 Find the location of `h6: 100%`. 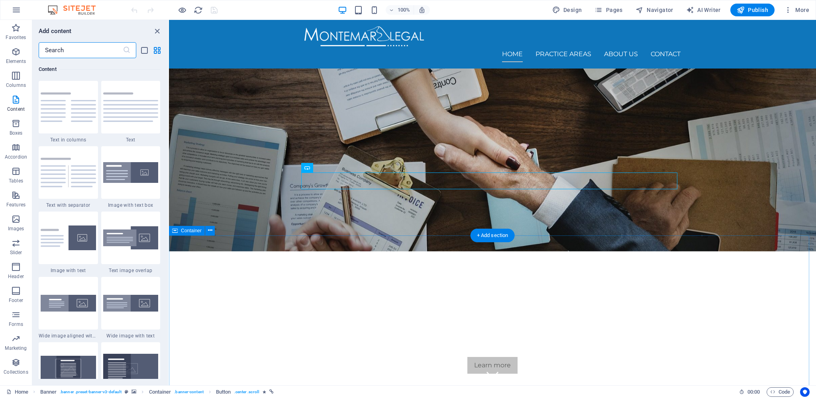

h6: 100% is located at coordinates (404, 10).